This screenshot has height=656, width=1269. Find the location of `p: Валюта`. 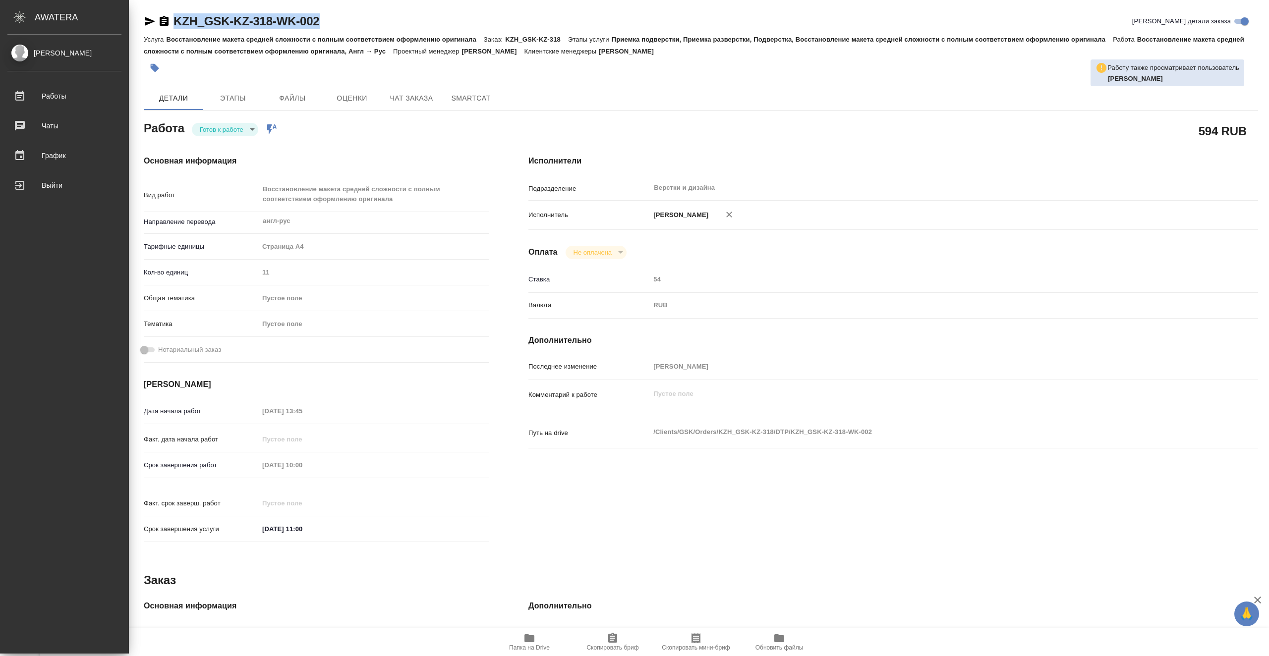

p: Валюта is located at coordinates (589, 305).